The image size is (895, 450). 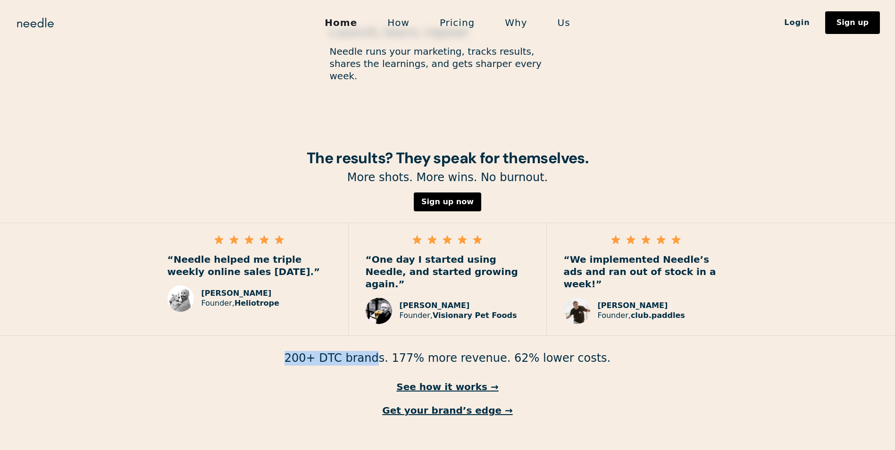 What do you see at coordinates (564, 23) in the screenshot?
I see `a: Us` at bounding box center [564, 23].